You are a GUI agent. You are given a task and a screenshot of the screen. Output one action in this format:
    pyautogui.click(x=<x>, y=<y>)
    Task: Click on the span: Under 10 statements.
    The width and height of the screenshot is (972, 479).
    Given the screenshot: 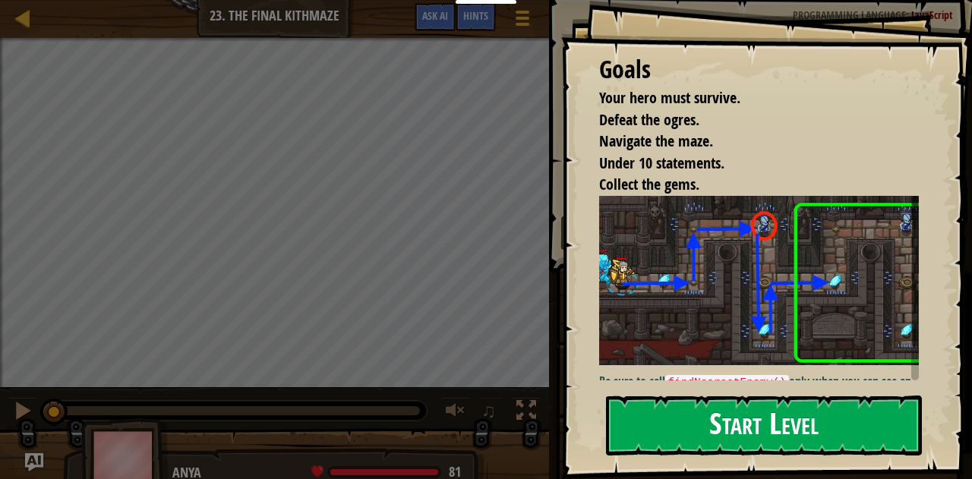 What is the action you would take?
    pyautogui.click(x=661, y=162)
    